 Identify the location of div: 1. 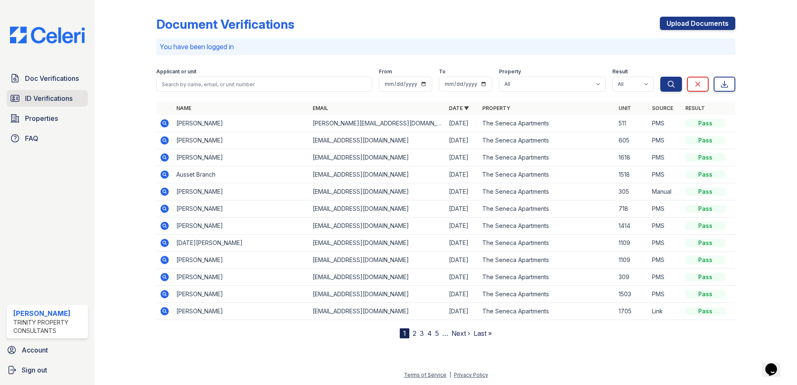
(404, 333).